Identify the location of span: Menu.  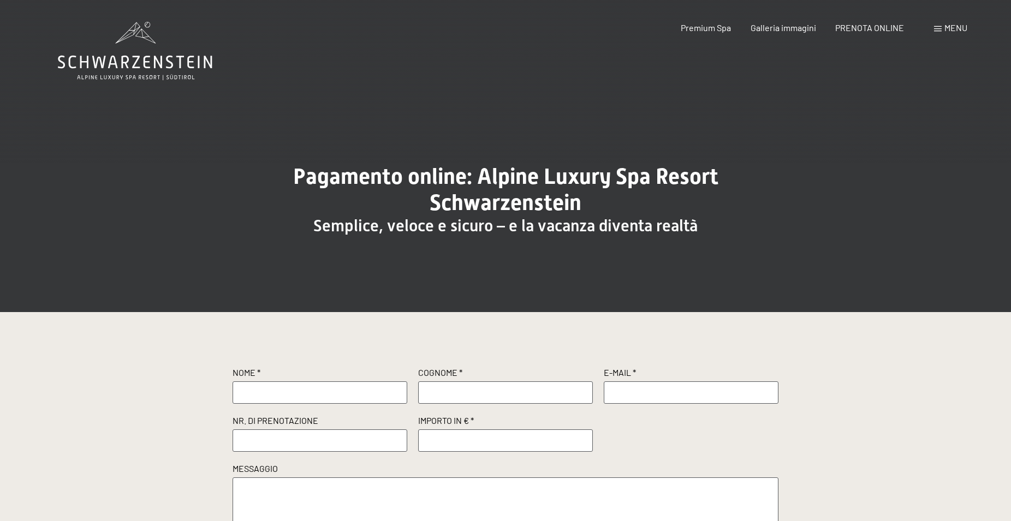
(956, 27).